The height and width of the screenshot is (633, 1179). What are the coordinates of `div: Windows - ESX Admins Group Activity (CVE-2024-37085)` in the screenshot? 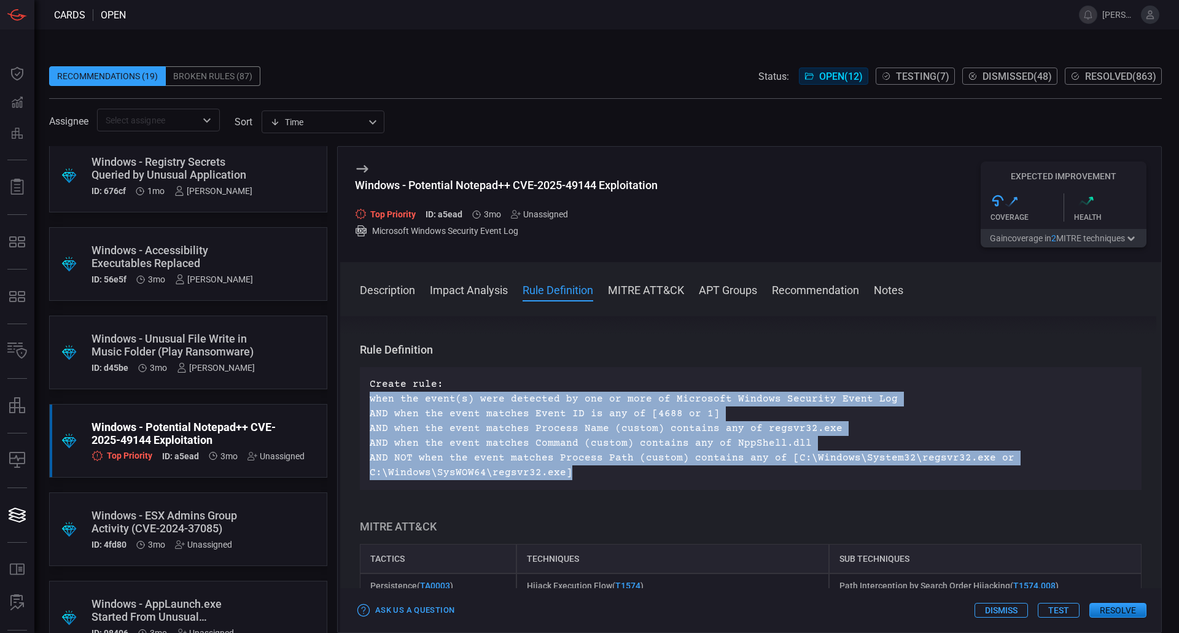 It's located at (165, 522).